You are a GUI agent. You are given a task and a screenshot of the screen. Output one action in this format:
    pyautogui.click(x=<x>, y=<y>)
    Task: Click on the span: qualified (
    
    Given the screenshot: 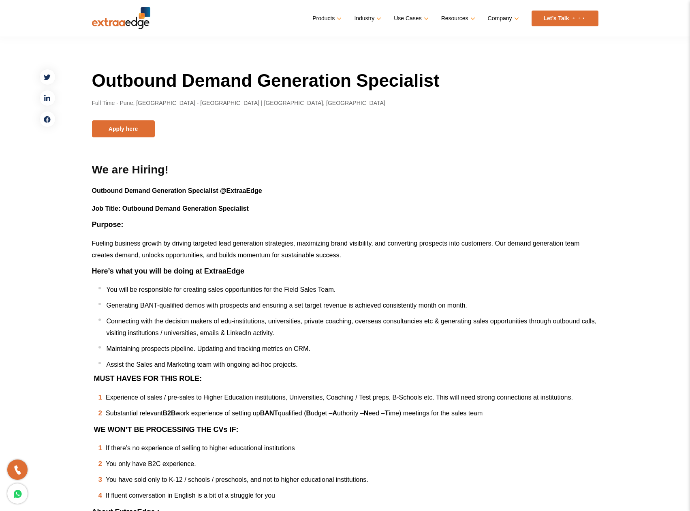 What is the action you would take?
    pyautogui.click(x=292, y=413)
    